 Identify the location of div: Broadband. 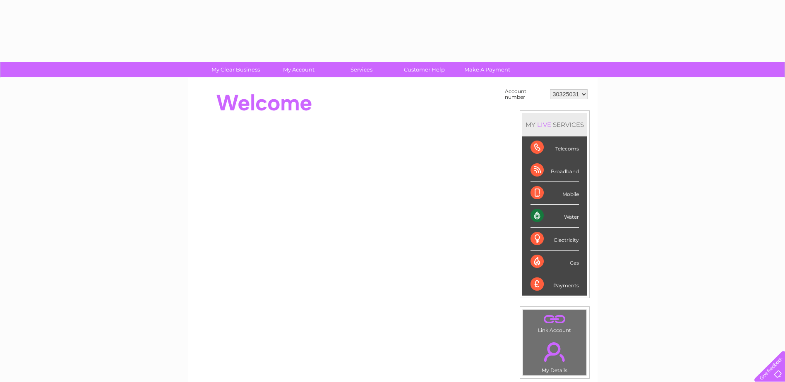
(555, 170).